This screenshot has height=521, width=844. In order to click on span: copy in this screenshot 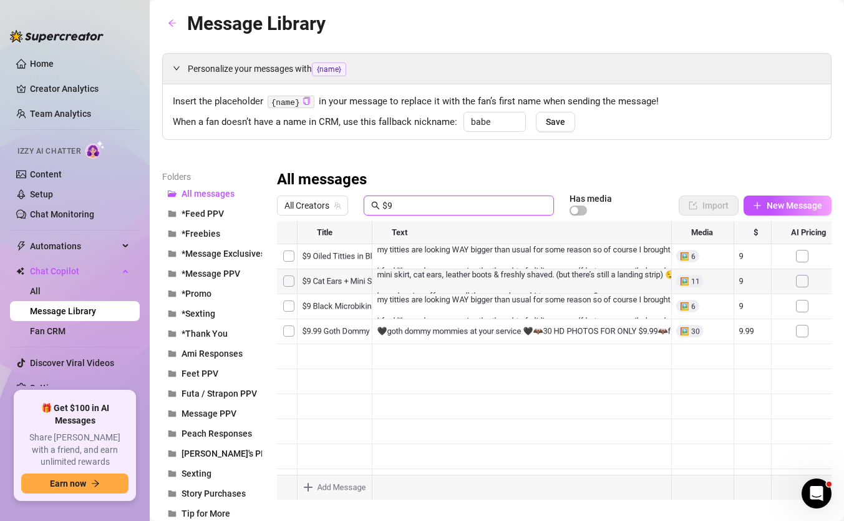, I will do `click(306, 100)`.